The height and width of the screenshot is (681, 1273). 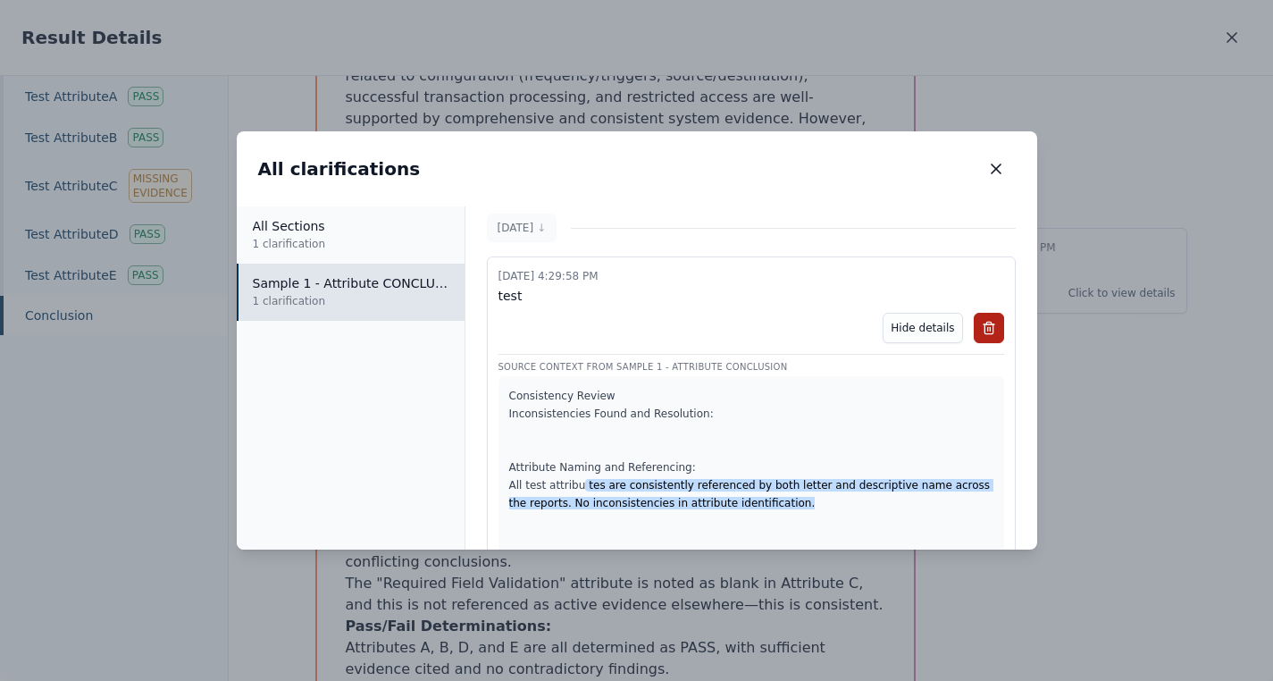 What do you see at coordinates (351, 283) in the screenshot?
I see `p: Sample 1 - Attribute CONCLUSION` at bounding box center [351, 283].